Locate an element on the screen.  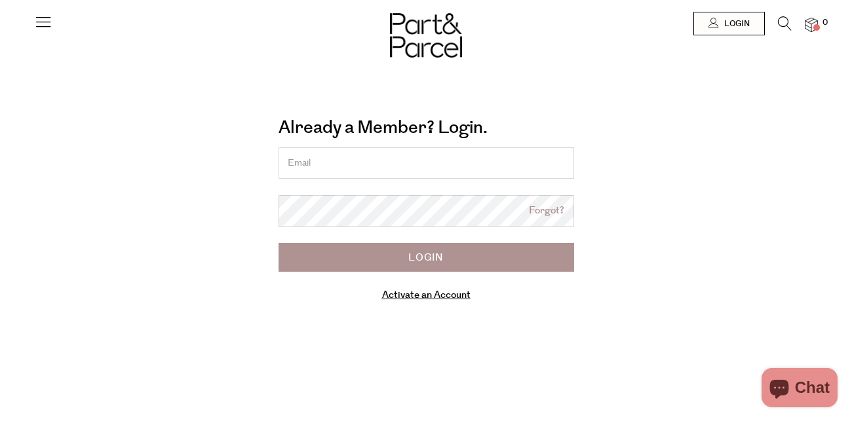
a: Forgot? is located at coordinates (547, 211).